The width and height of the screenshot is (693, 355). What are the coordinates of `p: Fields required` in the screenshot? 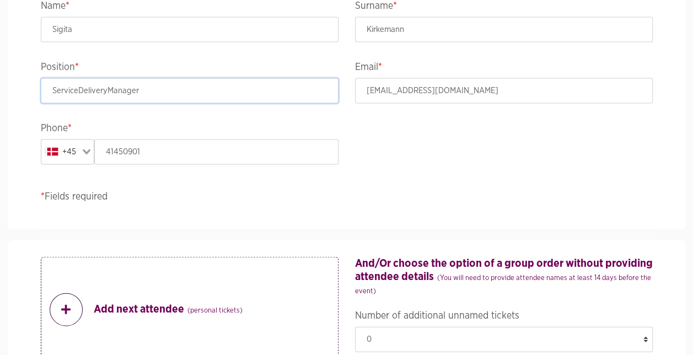 It's located at (347, 197).